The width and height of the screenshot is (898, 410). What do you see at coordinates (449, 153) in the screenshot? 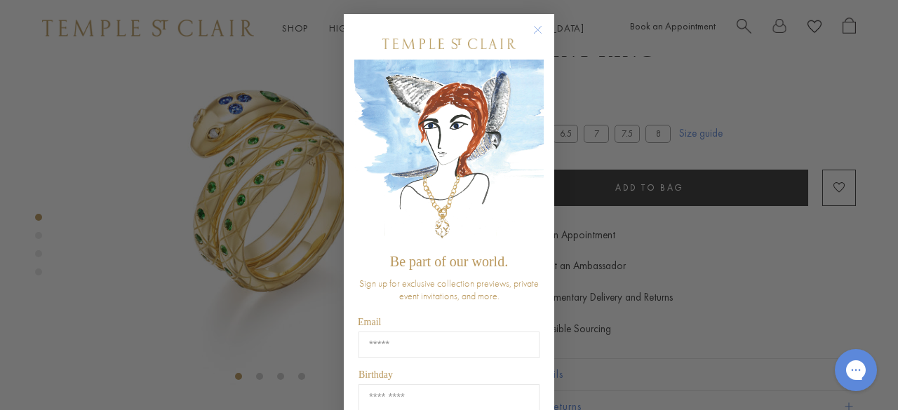
I see `img: c4a9eb12-d91a-4d4a-8ee0-386386f4f338.jpeg` at bounding box center [449, 153].